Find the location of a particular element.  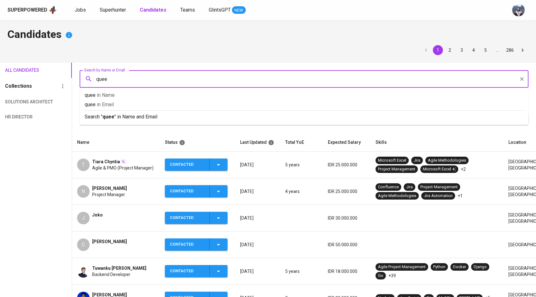

b: Candidates is located at coordinates (153, 10).